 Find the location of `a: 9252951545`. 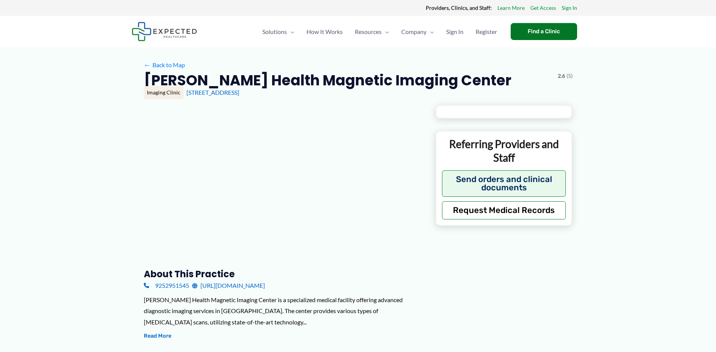

a: 9252951545 is located at coordinates (166, 285).